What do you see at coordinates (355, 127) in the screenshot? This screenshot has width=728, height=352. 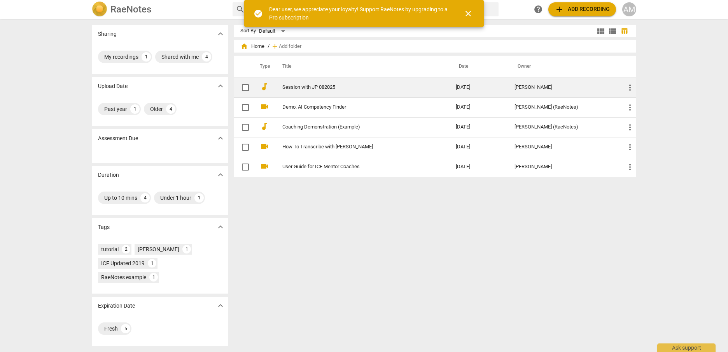 I see `a: Coaching Demonstration (Example)` at bounding box center [355, 127].